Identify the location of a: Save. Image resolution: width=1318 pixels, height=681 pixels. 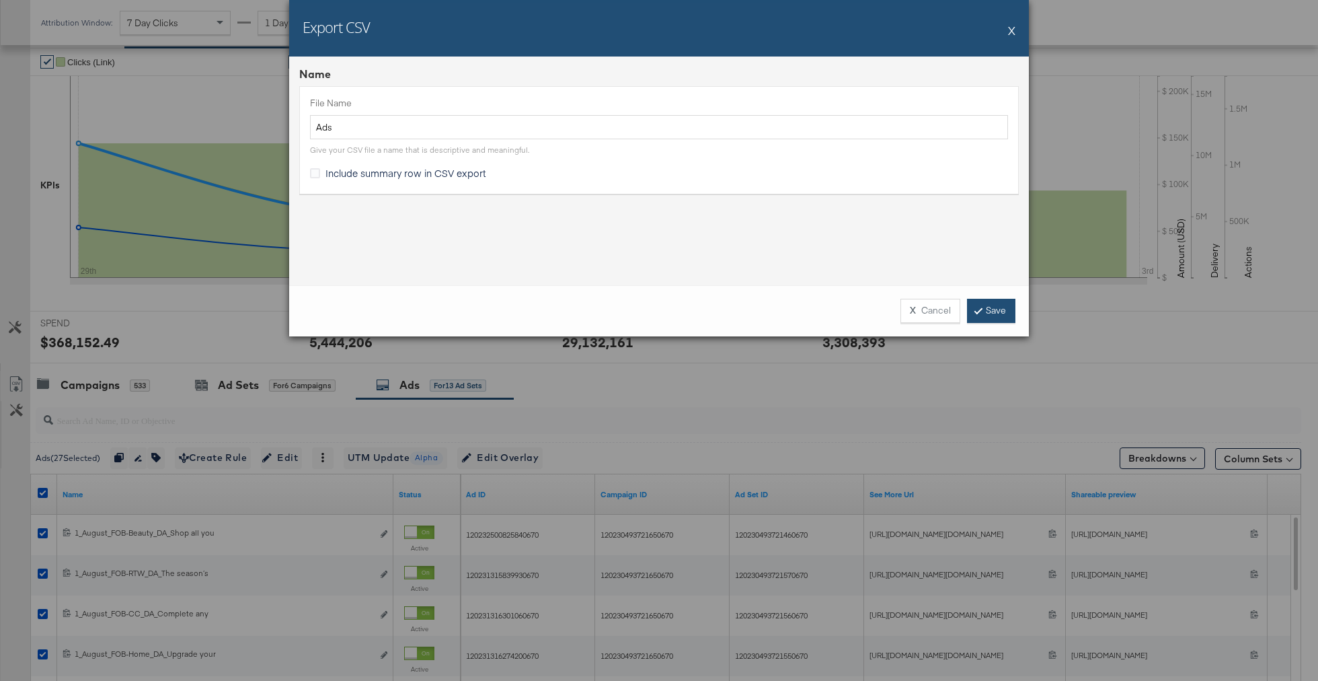
(991, 311).